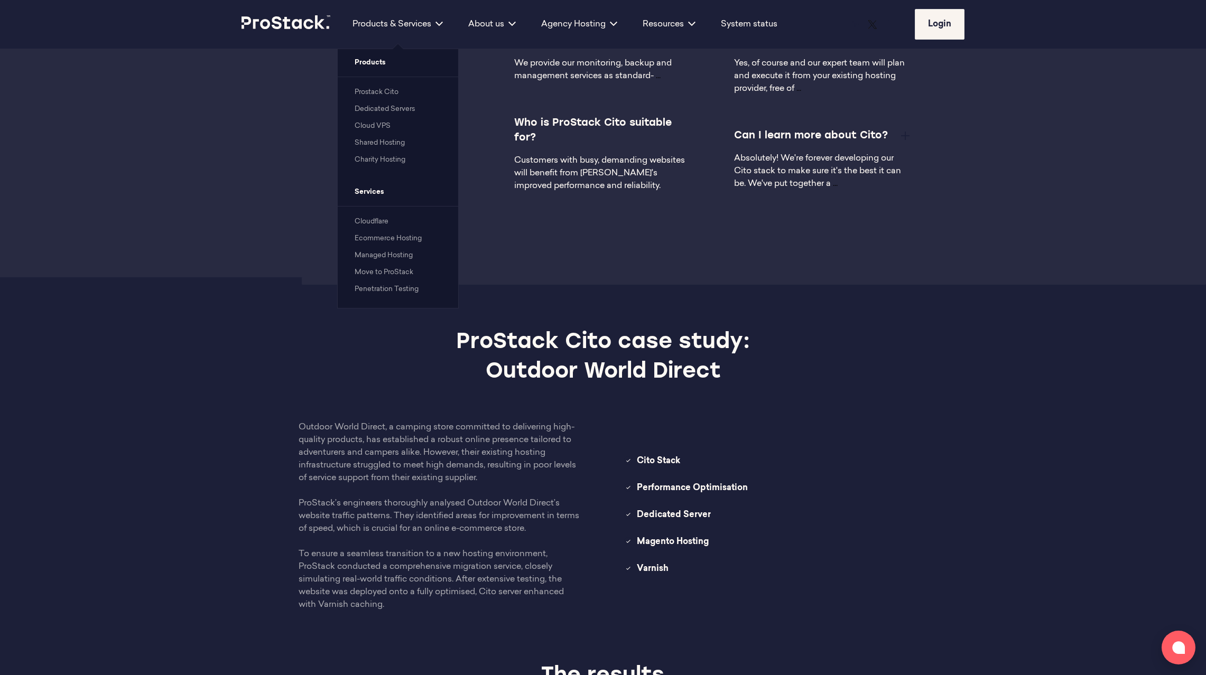  Describe the element at coordinates (388, 238) in the screenshot. I see `a: Ecommerce Hosting` at that location.